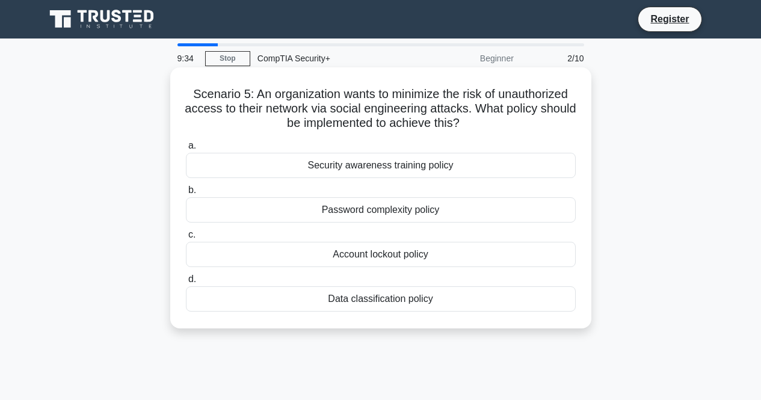  What do you see at coordinates (381, 299) in the screenshot?
I see `div: Data classification policy` at bounding box center [381, 299].